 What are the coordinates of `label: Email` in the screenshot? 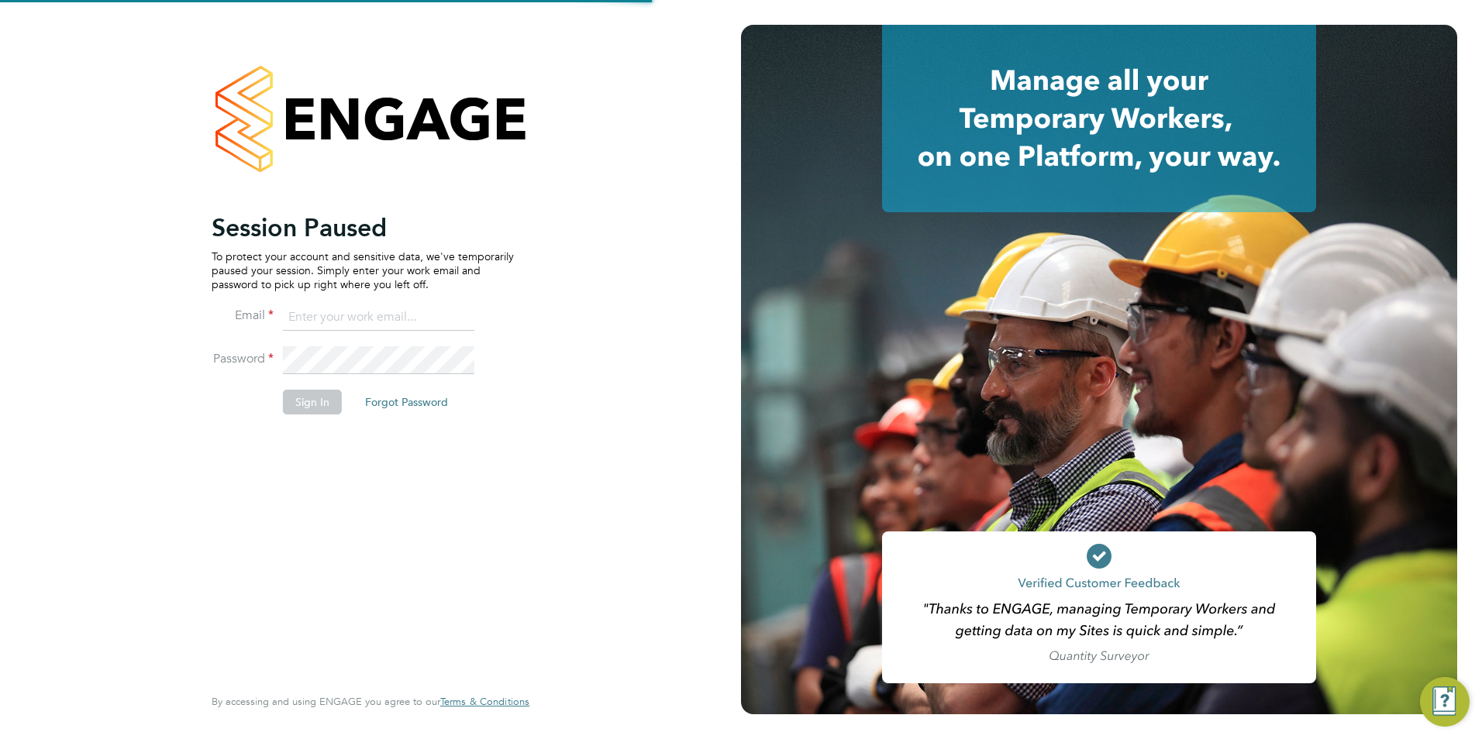 It's located at (243, 315).